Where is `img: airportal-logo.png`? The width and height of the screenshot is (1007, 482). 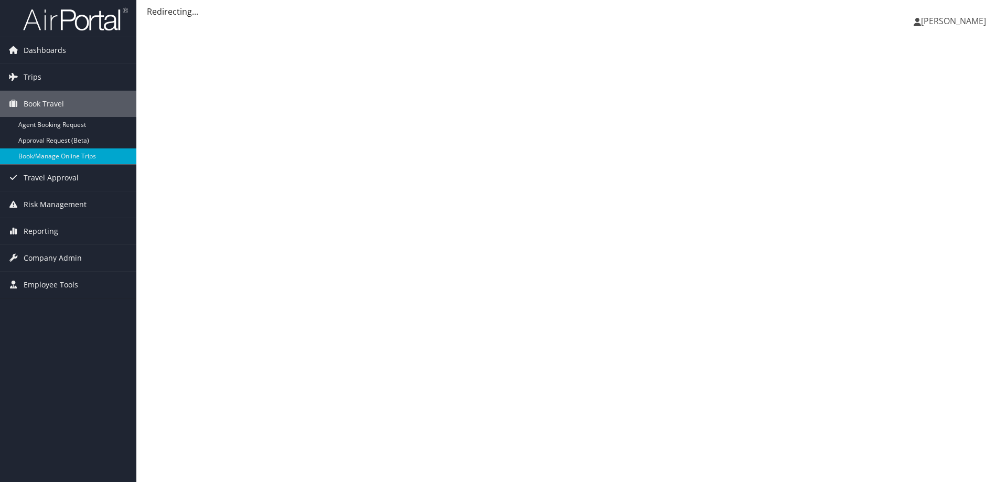 img: airportal-logo.png is located at coordinates (76, 19).